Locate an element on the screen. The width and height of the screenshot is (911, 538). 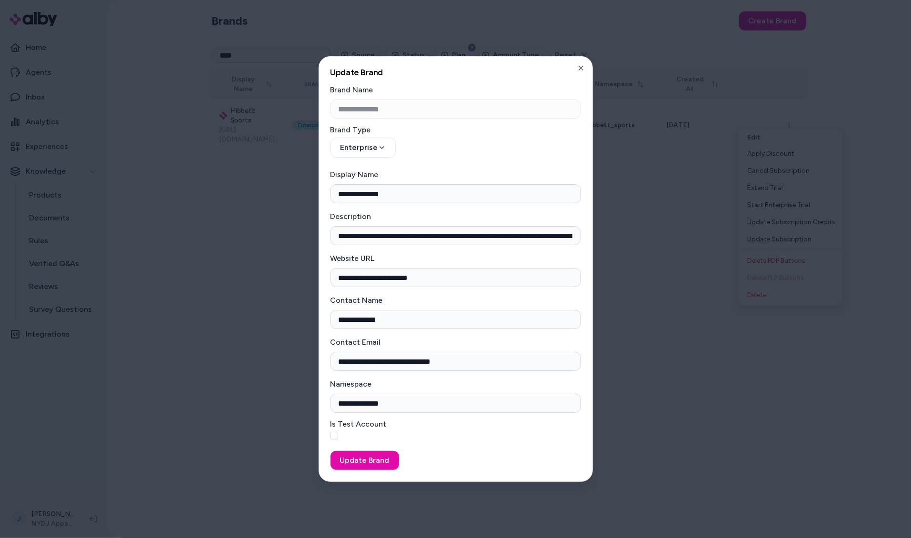
label: Contact Name is located at coordinates (357, 300).